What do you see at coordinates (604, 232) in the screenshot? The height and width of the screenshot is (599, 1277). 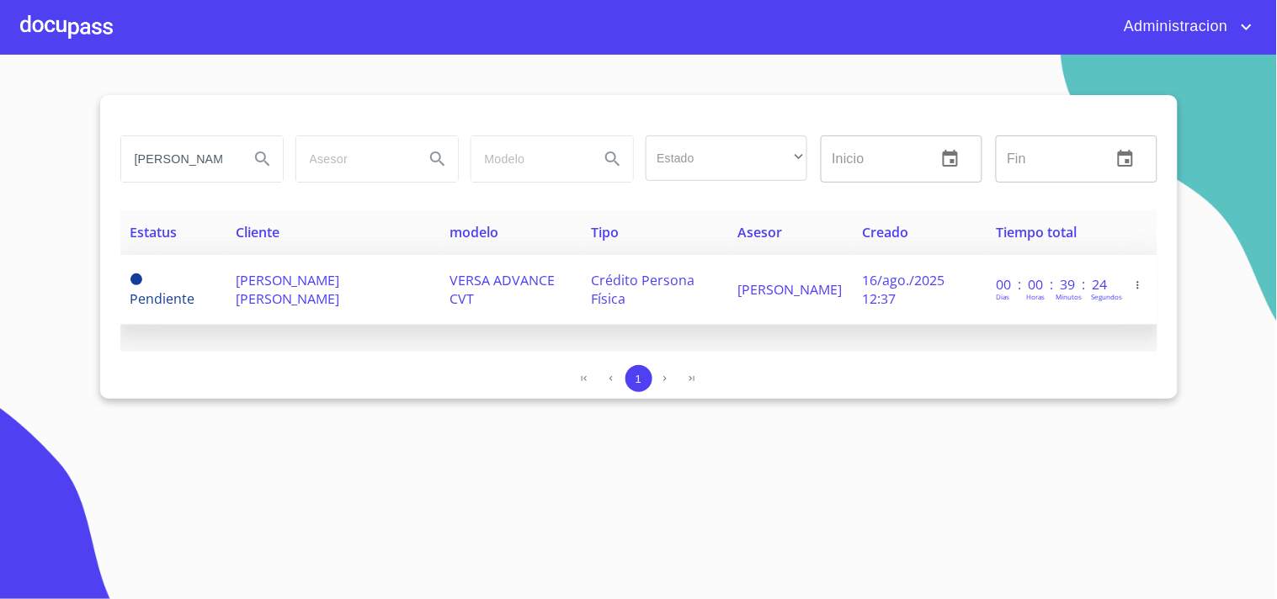 I see `span: Tipo` at bounding box center [604, 232].